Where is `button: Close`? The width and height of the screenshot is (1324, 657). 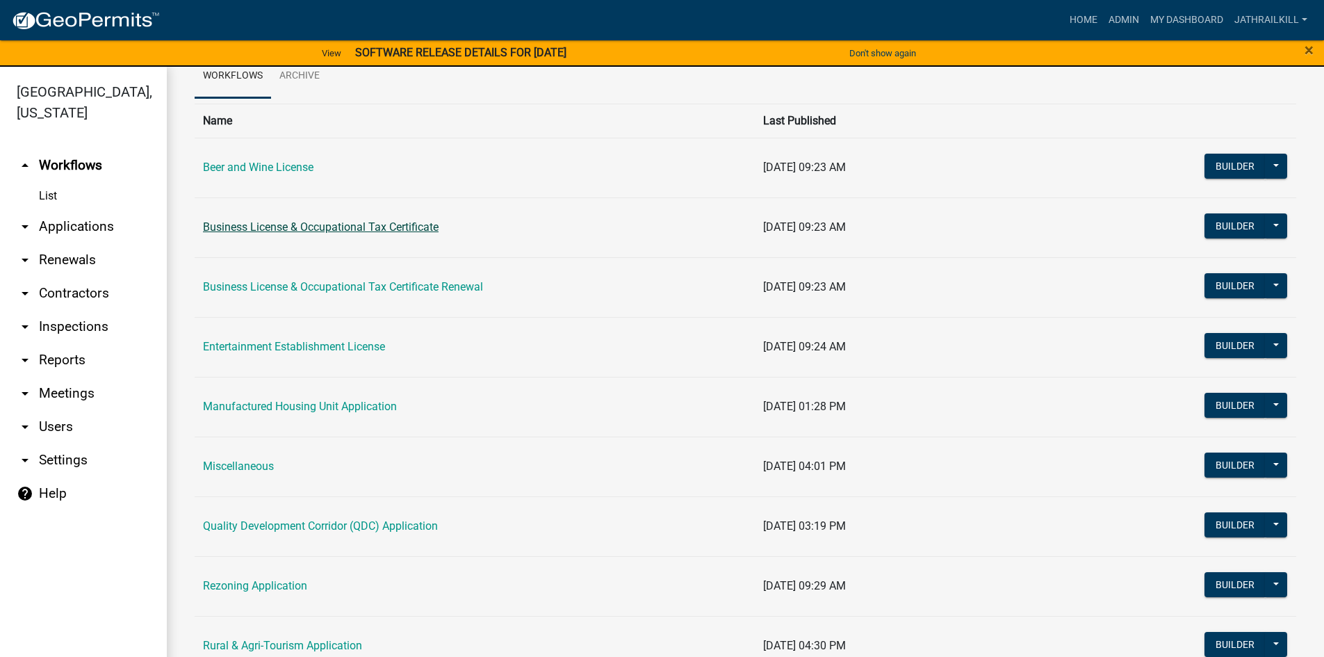 button: Close is located at coordinates (1309, 50).